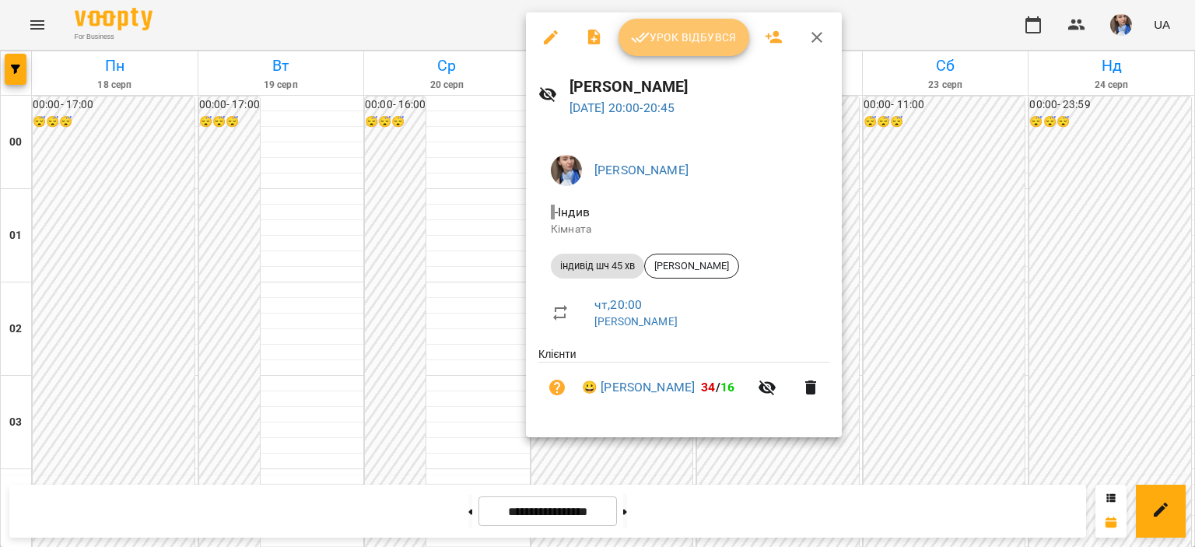 The width and height of the screenshot is (1195, 547). I want to click on span: 16, so click(727, 387).